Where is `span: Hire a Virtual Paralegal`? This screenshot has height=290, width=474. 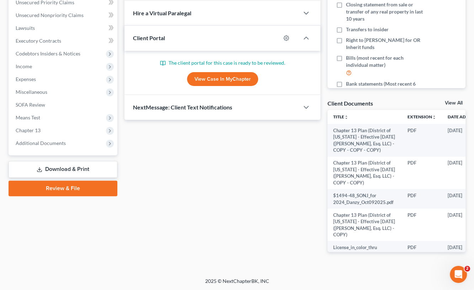 span: Hire a Virtual Paralegal is located at coordinates (162, 13).